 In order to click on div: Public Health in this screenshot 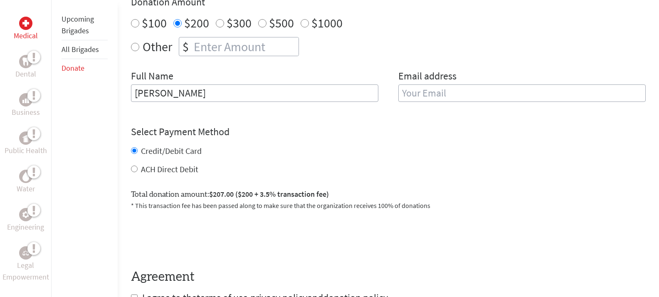, I will do `click(26, 138)`.